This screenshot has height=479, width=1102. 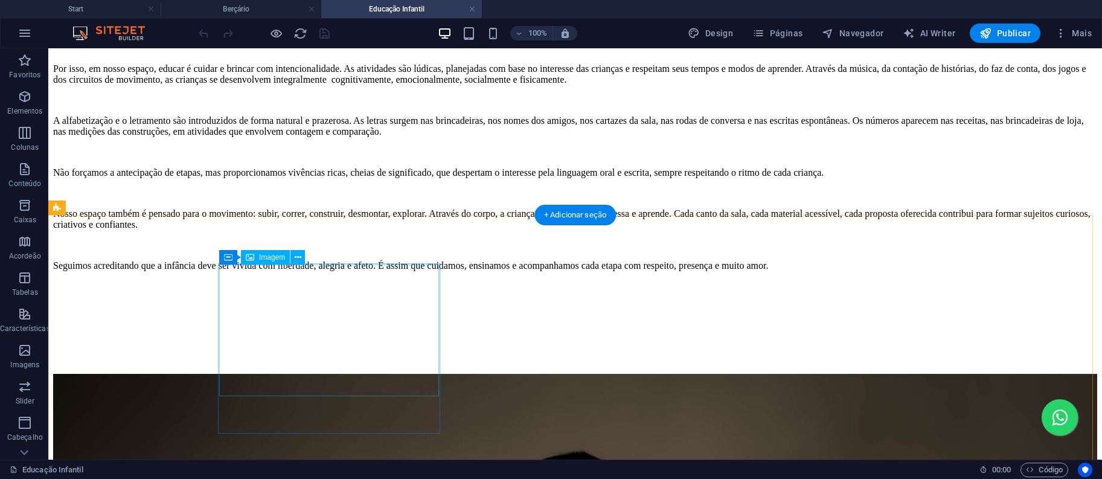 I want to click on div: Design (Ctrl+Alt+Y), so click(x=710, y=33).